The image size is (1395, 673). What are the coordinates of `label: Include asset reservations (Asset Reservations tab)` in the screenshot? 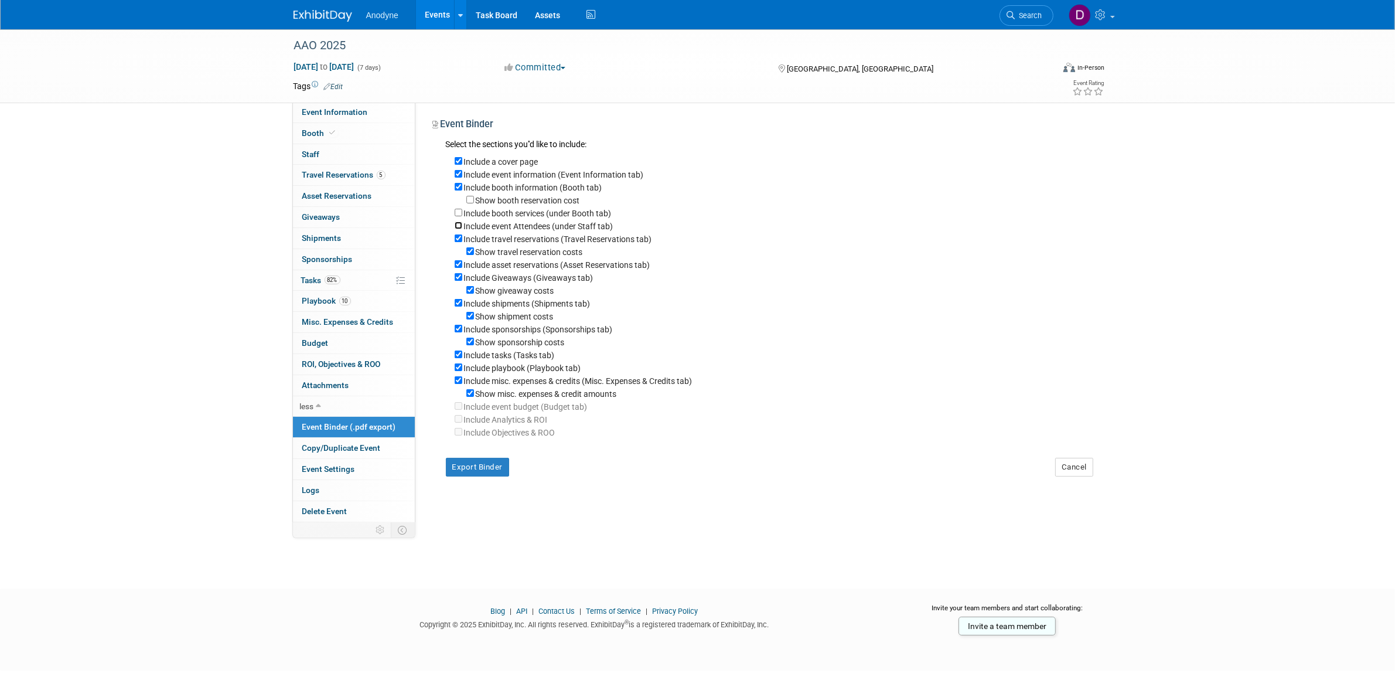 It's located at (557, 265).